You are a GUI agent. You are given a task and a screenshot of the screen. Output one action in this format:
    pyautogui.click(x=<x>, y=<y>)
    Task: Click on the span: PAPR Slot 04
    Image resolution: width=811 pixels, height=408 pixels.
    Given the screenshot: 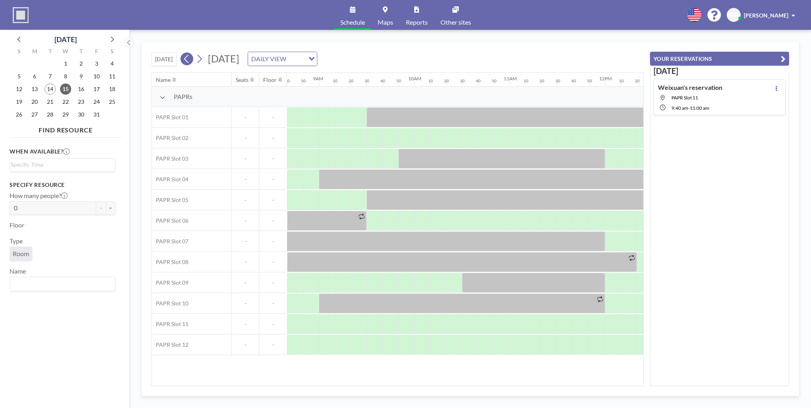 What is the action you would take?
    pyautogui.click(x=170, y=179)
    